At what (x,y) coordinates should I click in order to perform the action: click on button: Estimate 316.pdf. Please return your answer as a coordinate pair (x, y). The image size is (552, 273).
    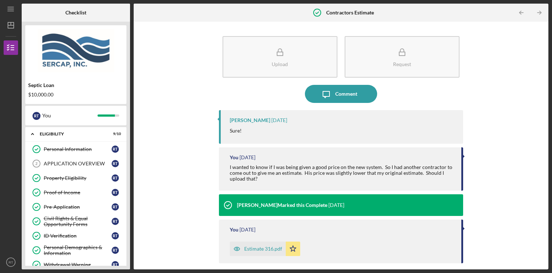
    Looking at the image, I should click on (265, 249).